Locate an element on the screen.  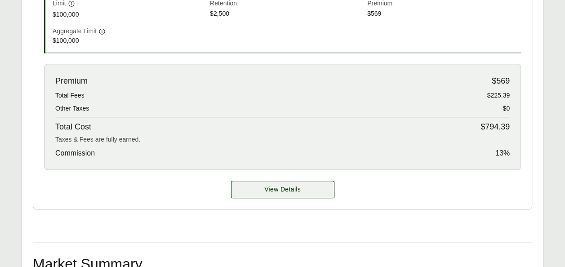
span: Other Taxes is located at coordinates (72, 108).